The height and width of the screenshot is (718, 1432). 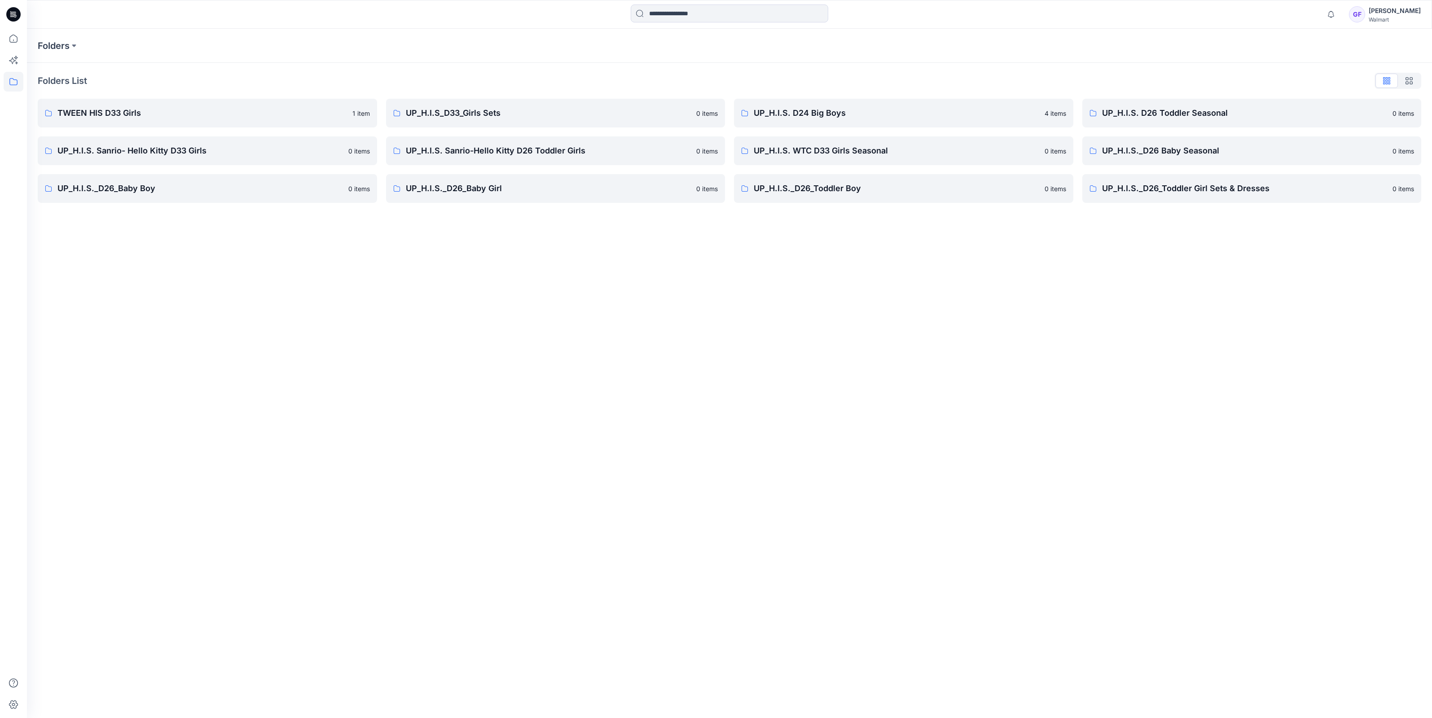 What do you see at coordinates (1252, 151) in the screenshot?
I see `a: UP_H.I.S._D26 Baby Seasonal0 items` at bounding box center [1252, 151].